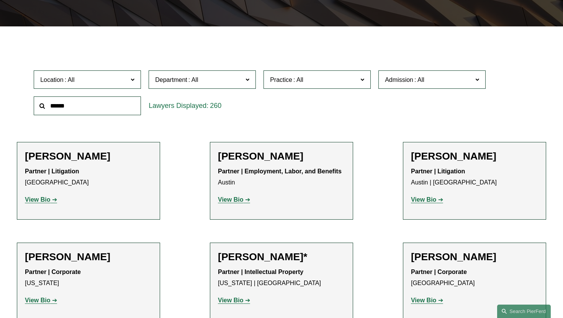  I want to click on strong: Partner | Intellectual Property, so click(261, 272).